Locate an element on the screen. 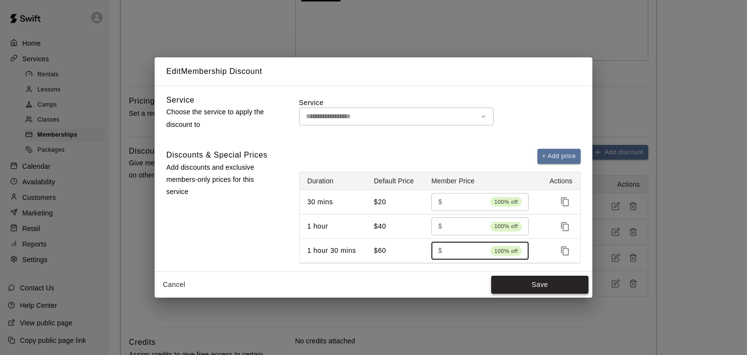 This screenshot has height=355, width=747. th: Actions is located at coordinates (560, 181).